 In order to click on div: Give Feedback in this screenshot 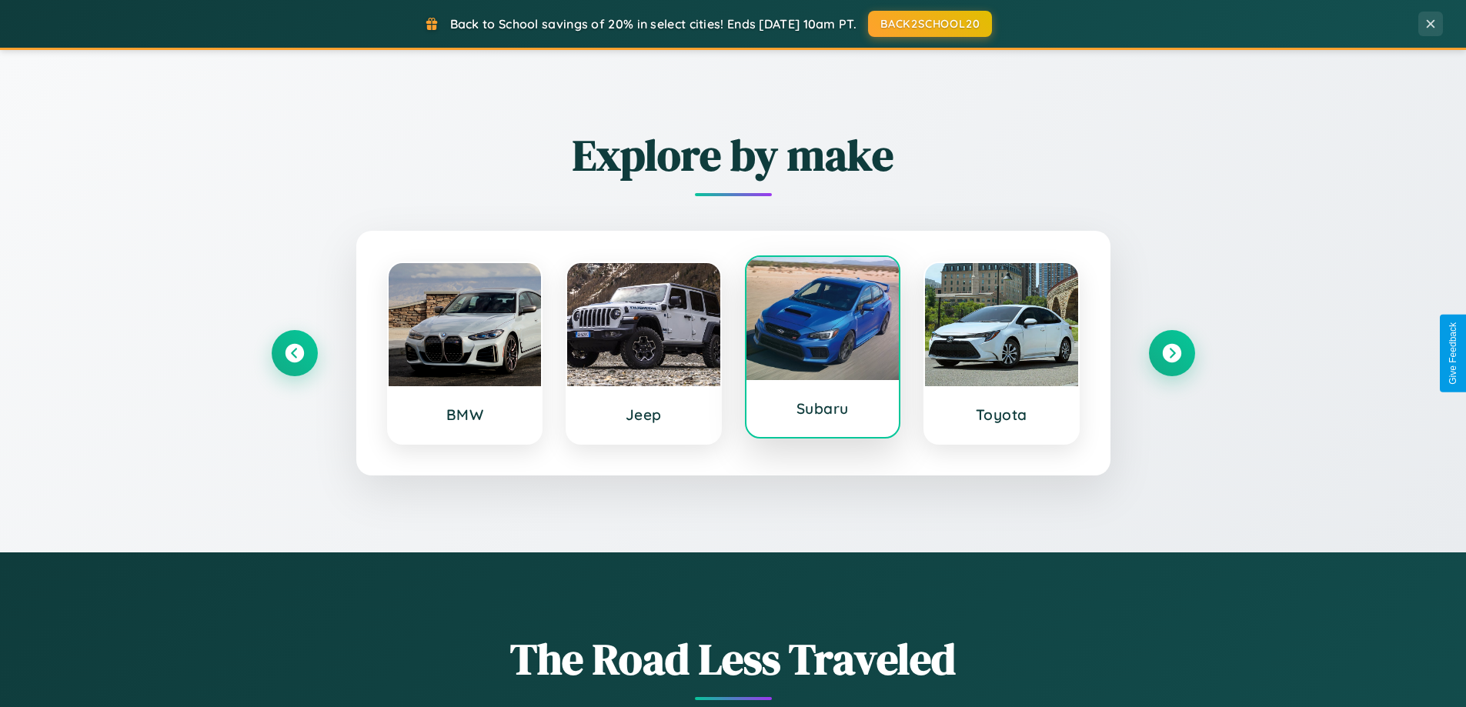, I will do `click(1453, 353)`.